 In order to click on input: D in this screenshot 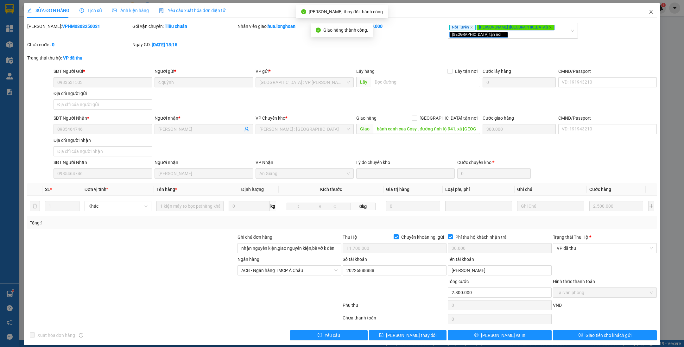, I will do `click(298, 206)`.